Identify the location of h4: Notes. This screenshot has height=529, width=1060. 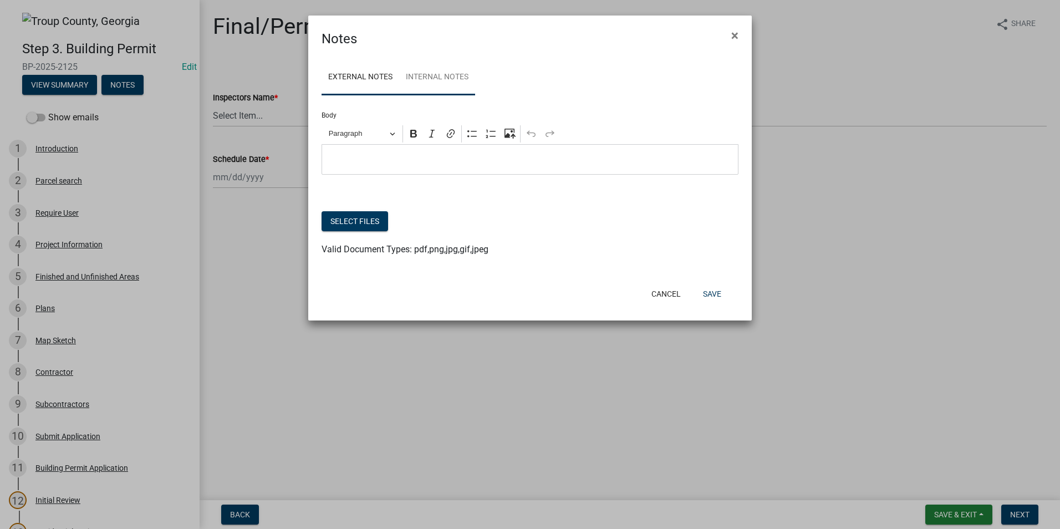
(339, 39).